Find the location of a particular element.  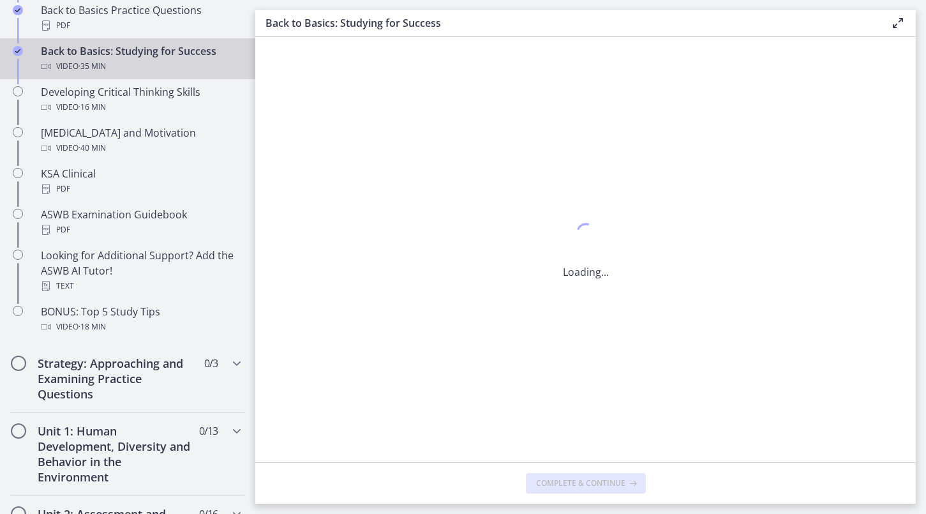

span: · 18 min is located at coordinates (92, 327).